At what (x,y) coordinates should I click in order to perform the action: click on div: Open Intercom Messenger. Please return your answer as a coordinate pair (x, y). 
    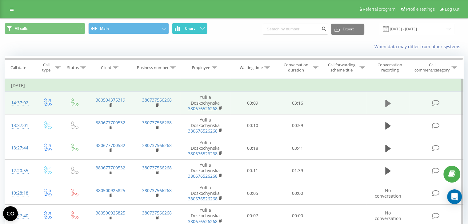
    Looking at the image, I should click on (454, 197).